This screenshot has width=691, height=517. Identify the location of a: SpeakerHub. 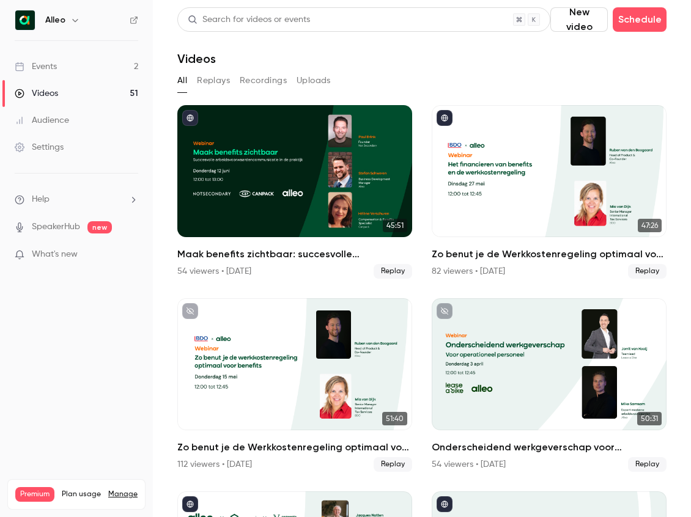
(56, 227).